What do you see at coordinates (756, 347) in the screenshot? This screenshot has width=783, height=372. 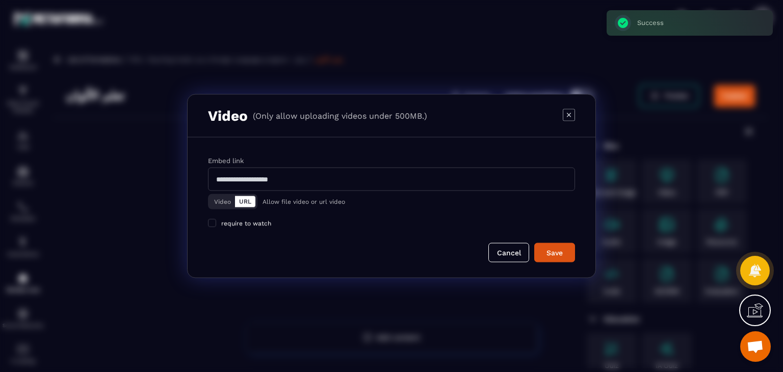 I see `div: Open chat` at bounding box center [756, 347].